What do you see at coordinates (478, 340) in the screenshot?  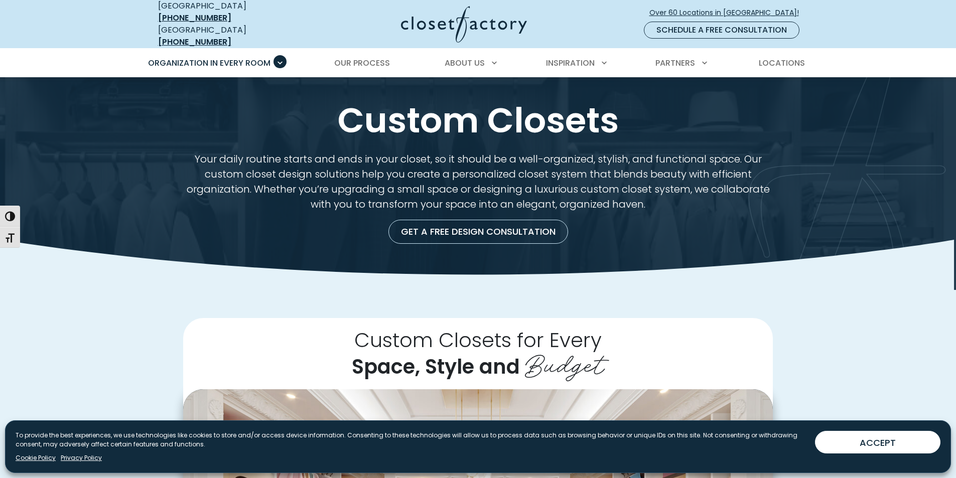 I see `span: Custom Closets for Every` at bounding box center [478, 340].